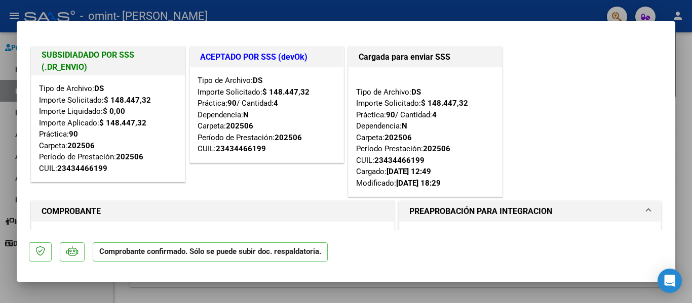  Describe the element at coordinates (670, 281) in the screenshot. I see `div: Open Intercom Messenger` at that location.